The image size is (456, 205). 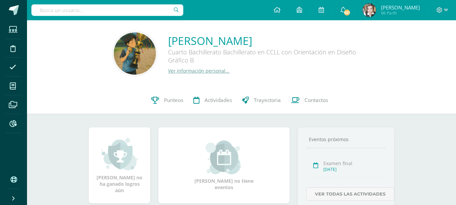 I want to click on a: Trayectoria, so click(x=261, y=100).